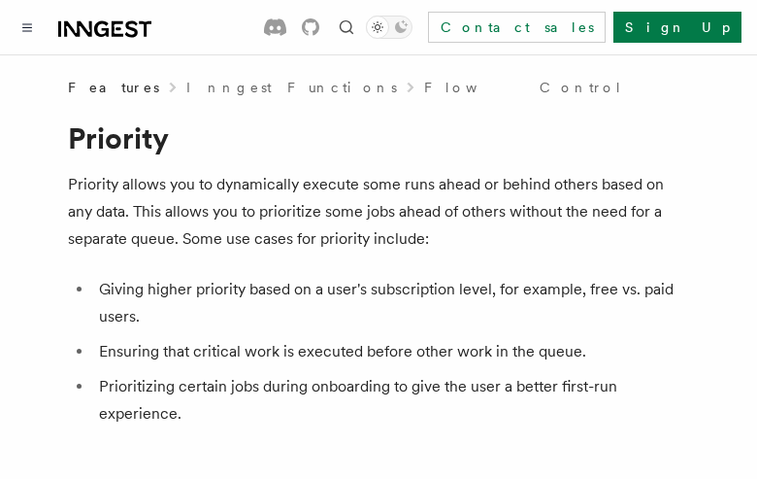 The width and height of the screenshot is (757, 479). Describe the element at coordinates (291, 87) in the screenshot. I see `a: Inngest Functions` at that location.